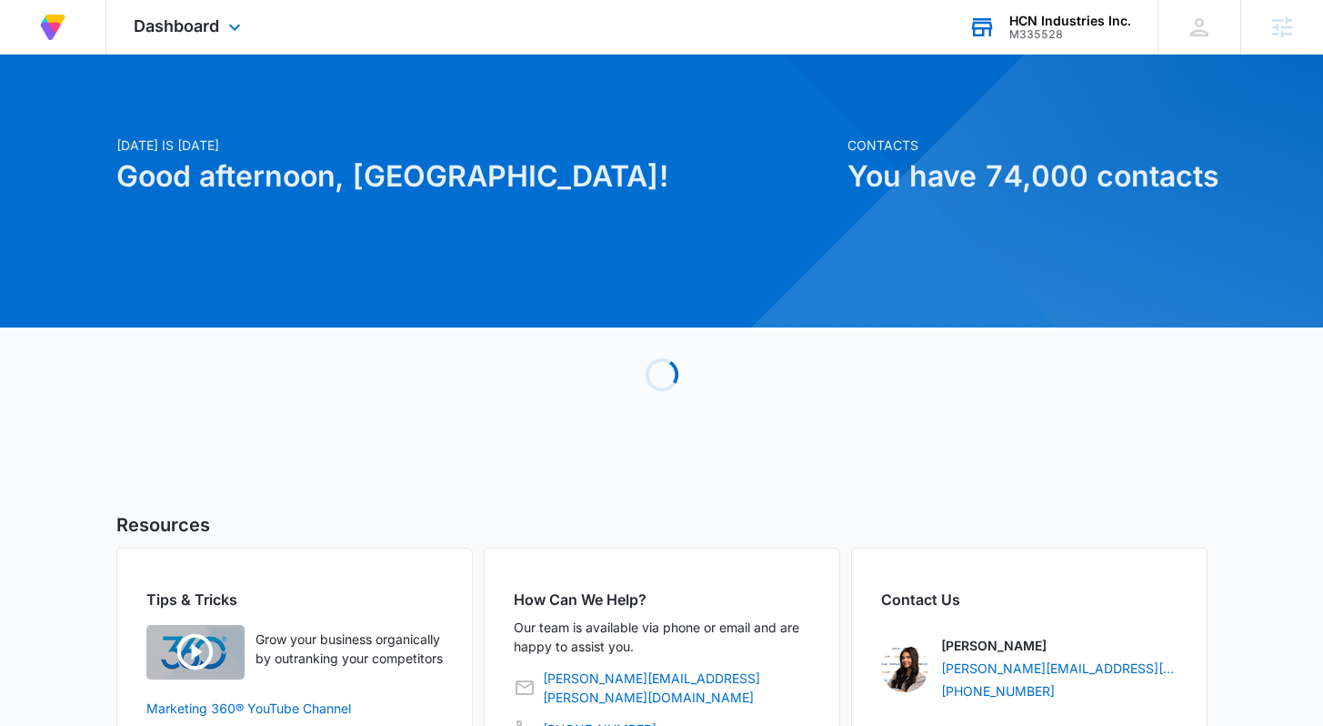  I want to click on h2: Contact Us, so click(1030, 599).